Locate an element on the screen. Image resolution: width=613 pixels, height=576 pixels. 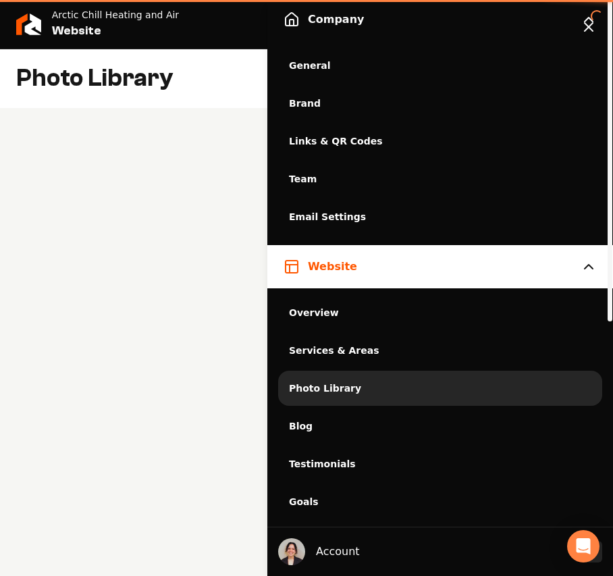
span: Account is located at coordinates (337, 551).